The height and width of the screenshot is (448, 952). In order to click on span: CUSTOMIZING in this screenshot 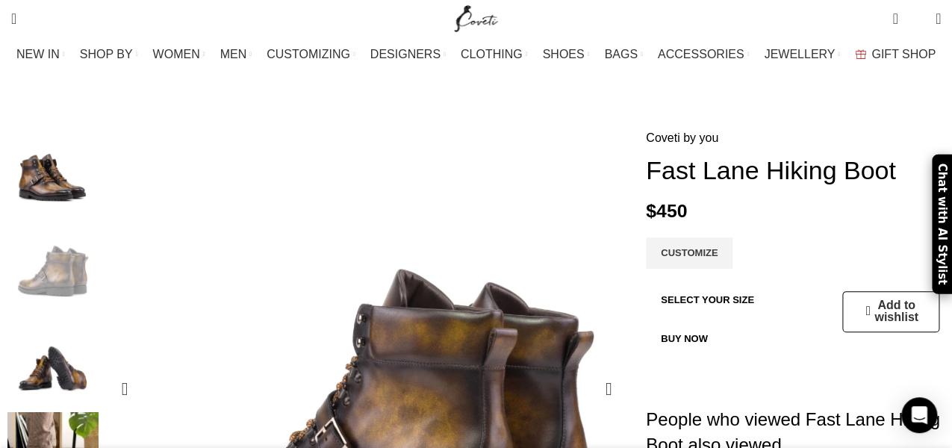, I will do `click(308, 54)`.